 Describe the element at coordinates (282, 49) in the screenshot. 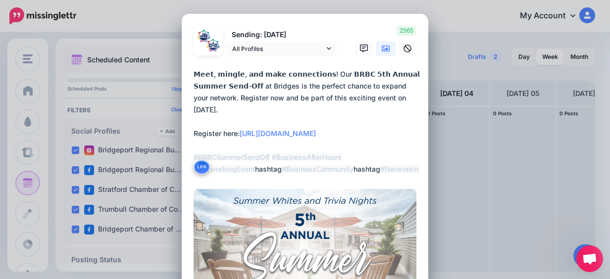

I see `a: All Profiles` at that location.